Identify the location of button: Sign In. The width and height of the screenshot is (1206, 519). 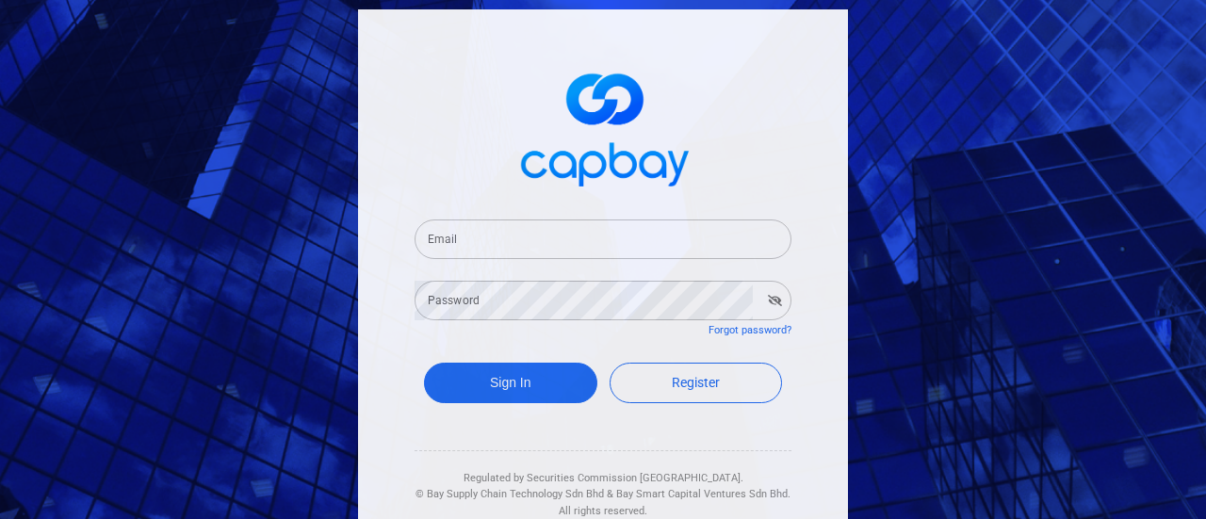
(511, 383).